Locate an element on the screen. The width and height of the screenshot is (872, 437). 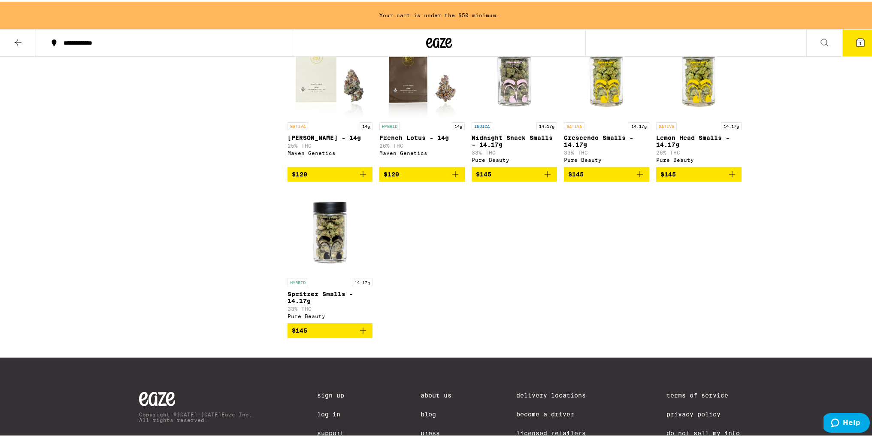
a: Terms of Service is located at coordinates (703, 393).